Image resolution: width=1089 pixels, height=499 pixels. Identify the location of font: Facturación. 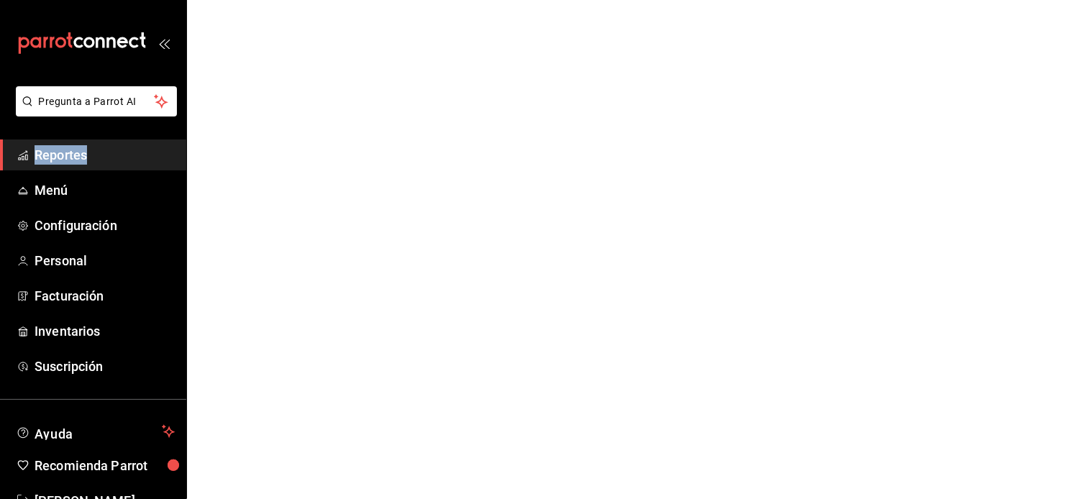
(69, 296).